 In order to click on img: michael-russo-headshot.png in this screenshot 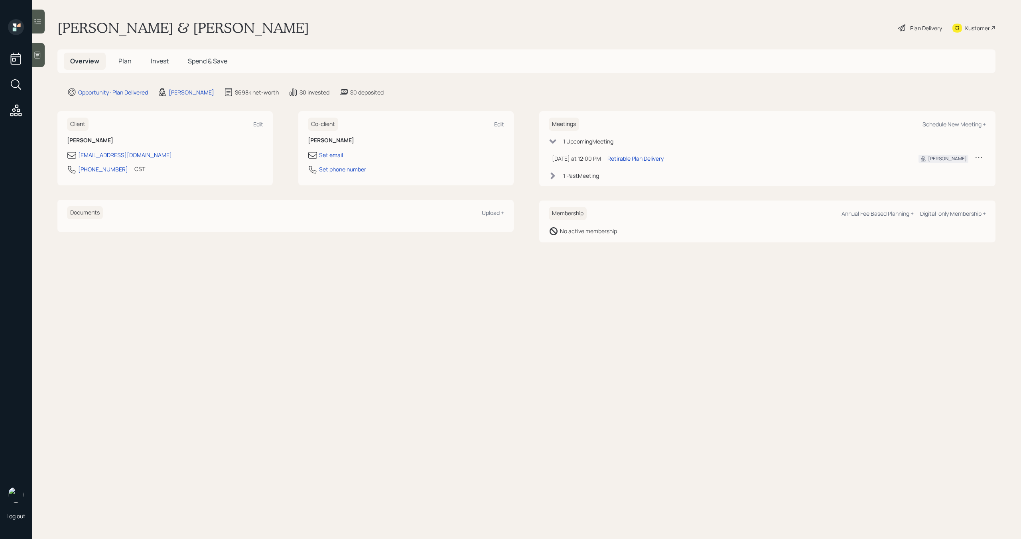, I will do `click(16, 495)`.